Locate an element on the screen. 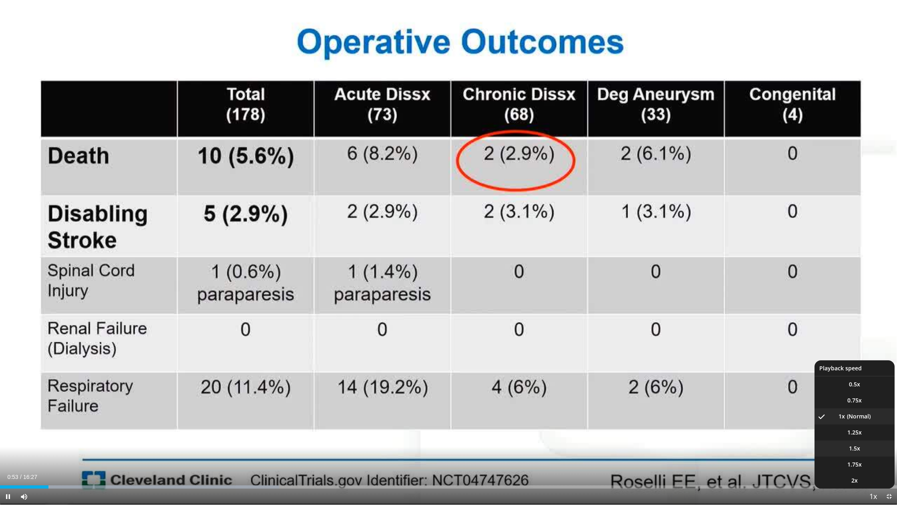 Image resolution: width=897 pixels, height=505 pixels. span: 1.25x is located at coordinates (855, 432).